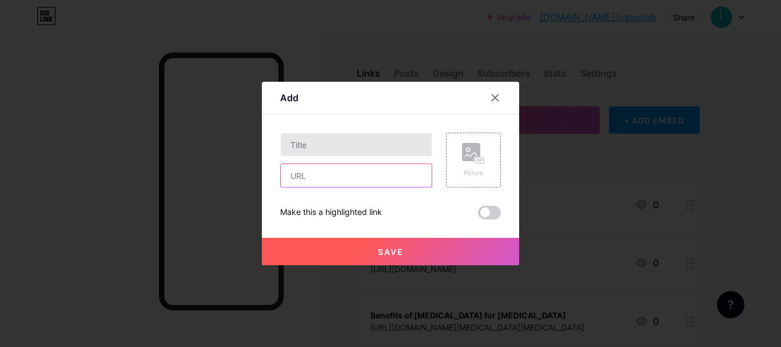 The height and width of the screenshot is (347, 781). What do you see at coordinates (391, 252) in the screenshot?
I see `button: Save` at bounding box center [391, 252].